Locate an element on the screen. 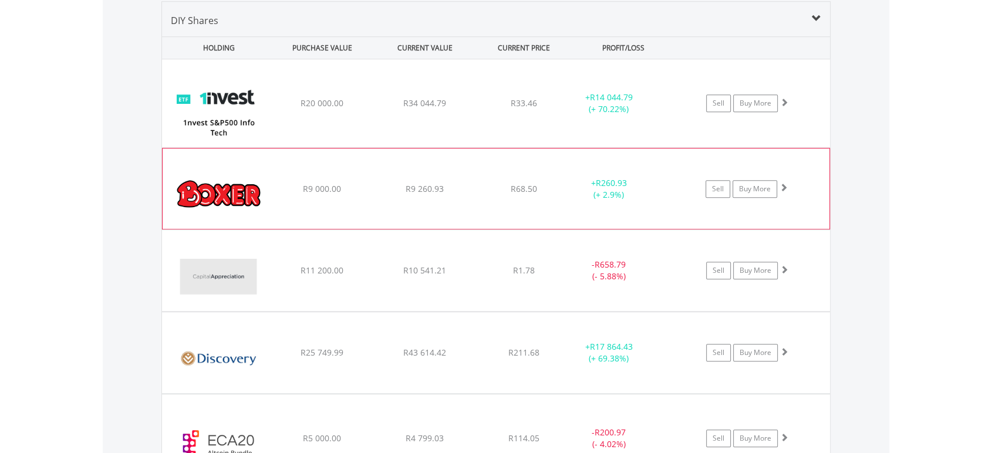 This screenshot has width=992, height=453. div: CURRENT PRICE is located at coordinates (524, 48).